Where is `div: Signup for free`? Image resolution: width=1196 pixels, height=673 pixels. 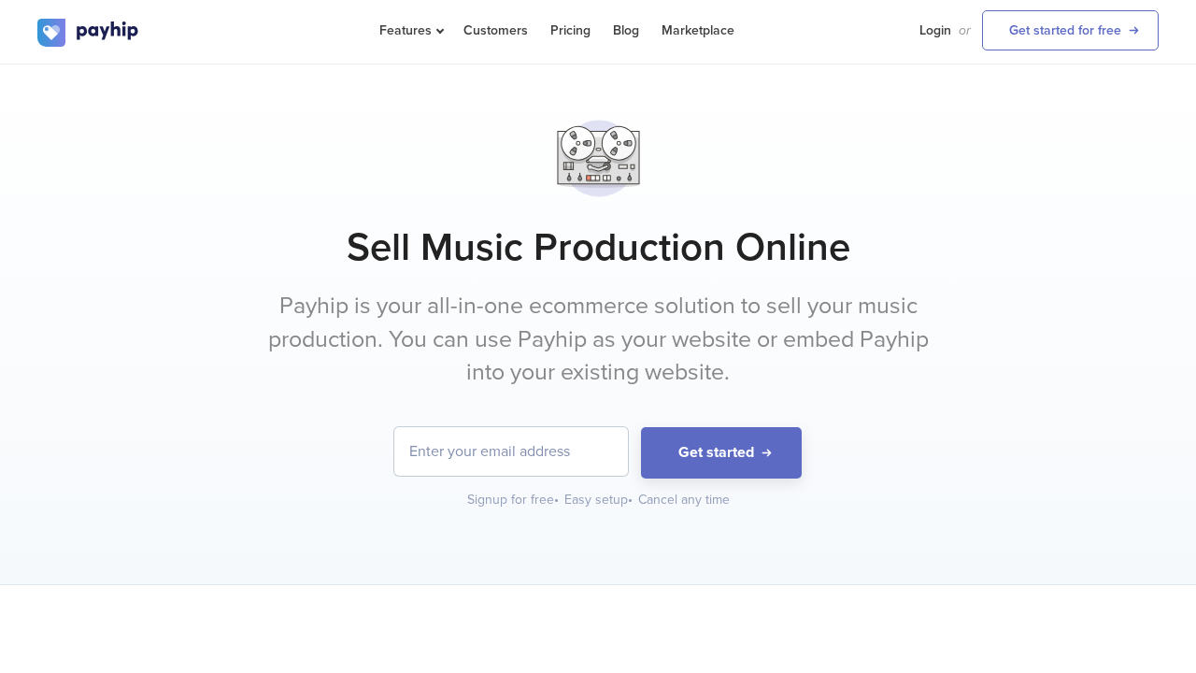
div: Signup for free is located at coordinates (514, 500).